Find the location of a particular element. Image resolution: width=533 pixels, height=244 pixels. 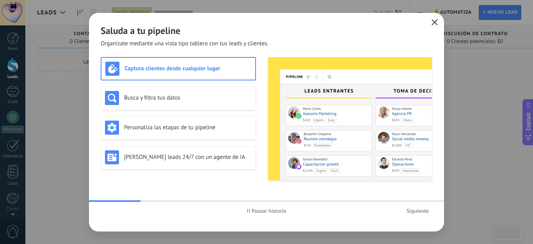

h3: Personaliza las etapas de tu pipeline is located at coordinates (188, 127).